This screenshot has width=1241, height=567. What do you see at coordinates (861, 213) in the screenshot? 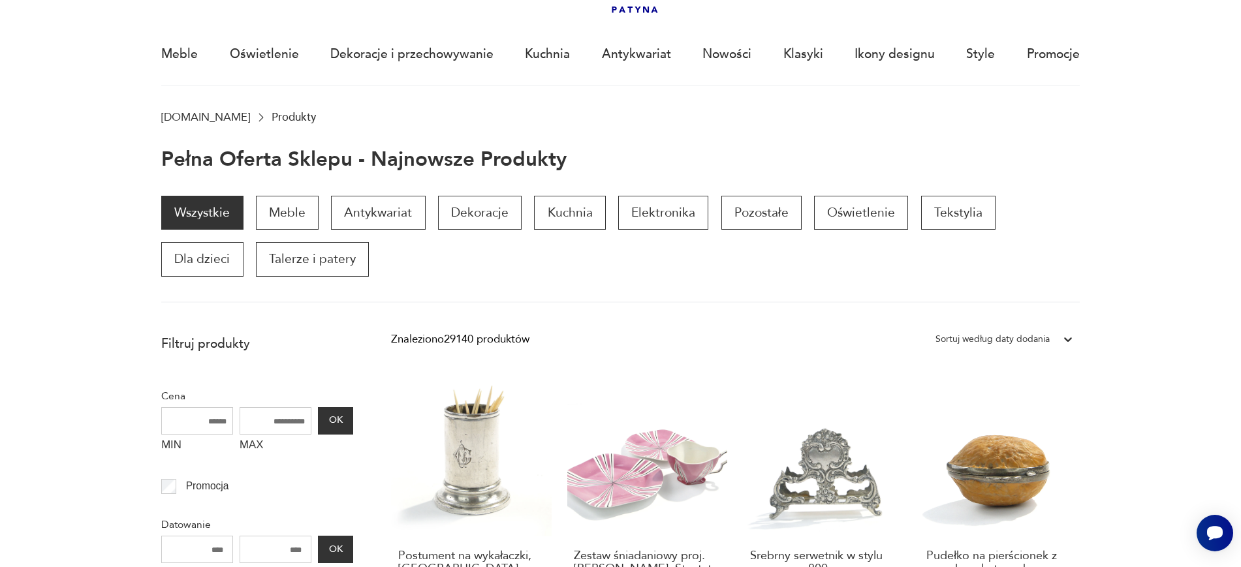
I see `p: Oświetlenie` at bounding box center [861, 213].